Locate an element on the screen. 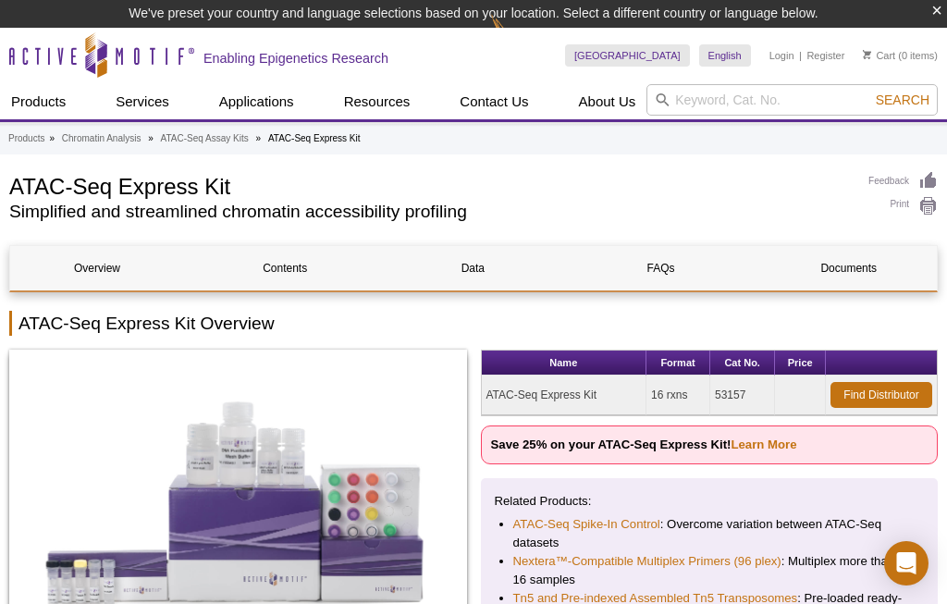 The height and width of the screenshot is (604, 947). a: Data is located at coordinates (472, 268).